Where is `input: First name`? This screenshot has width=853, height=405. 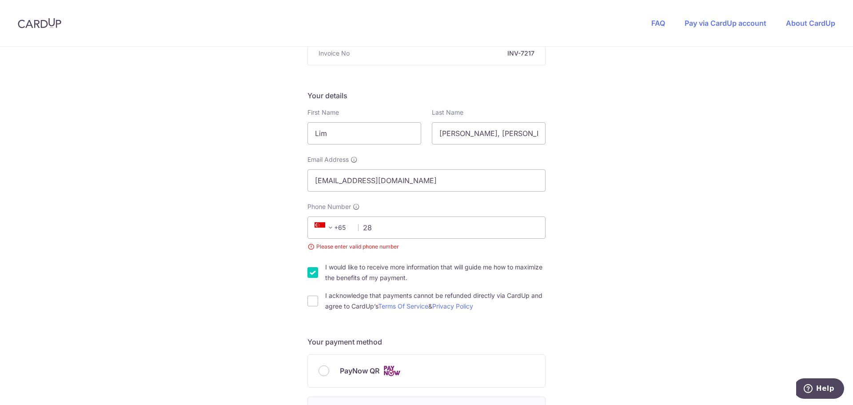
input: First name is located at coordinates (364, 133).